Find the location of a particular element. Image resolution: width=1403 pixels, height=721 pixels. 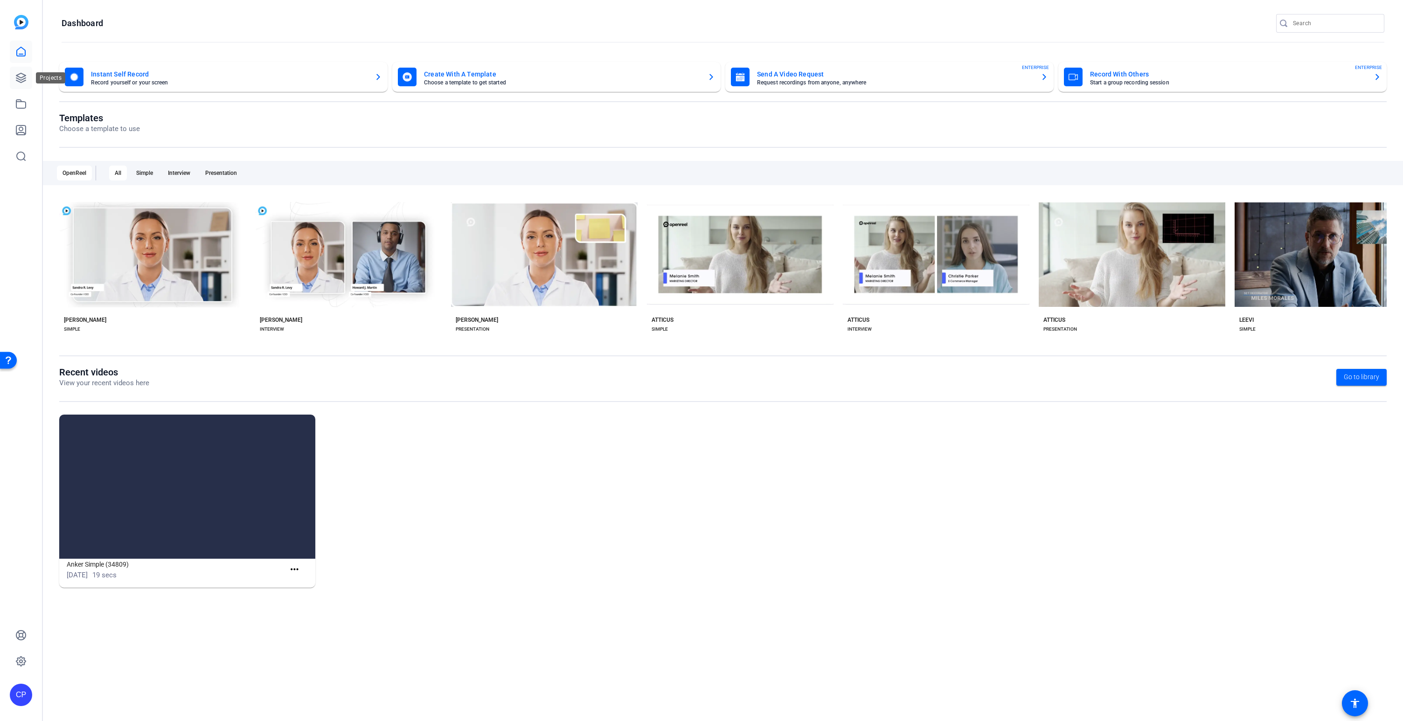

p: Choose a template to use is located at coordinates (99, 129).